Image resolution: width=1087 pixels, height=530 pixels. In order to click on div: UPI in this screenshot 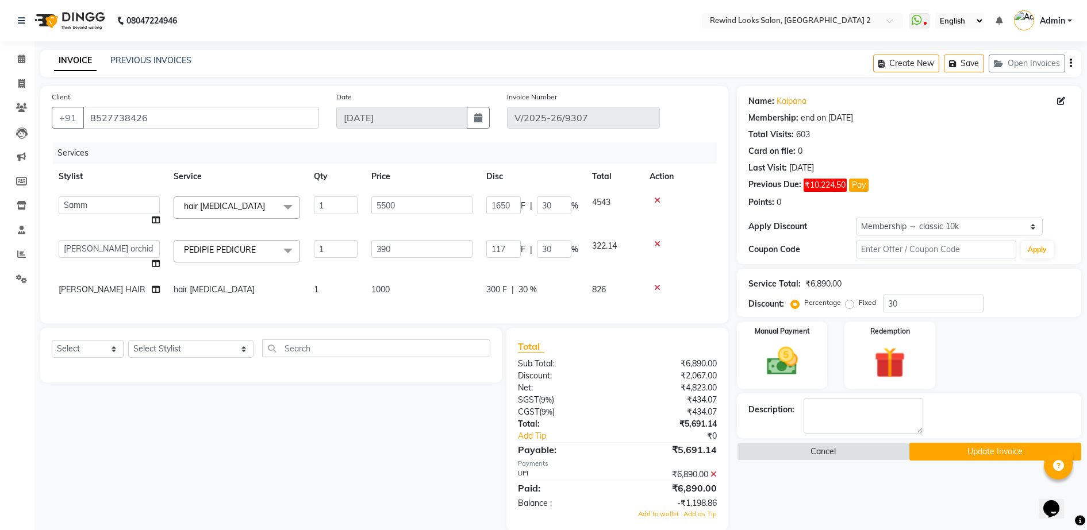, I will do `click(563, 475)`.